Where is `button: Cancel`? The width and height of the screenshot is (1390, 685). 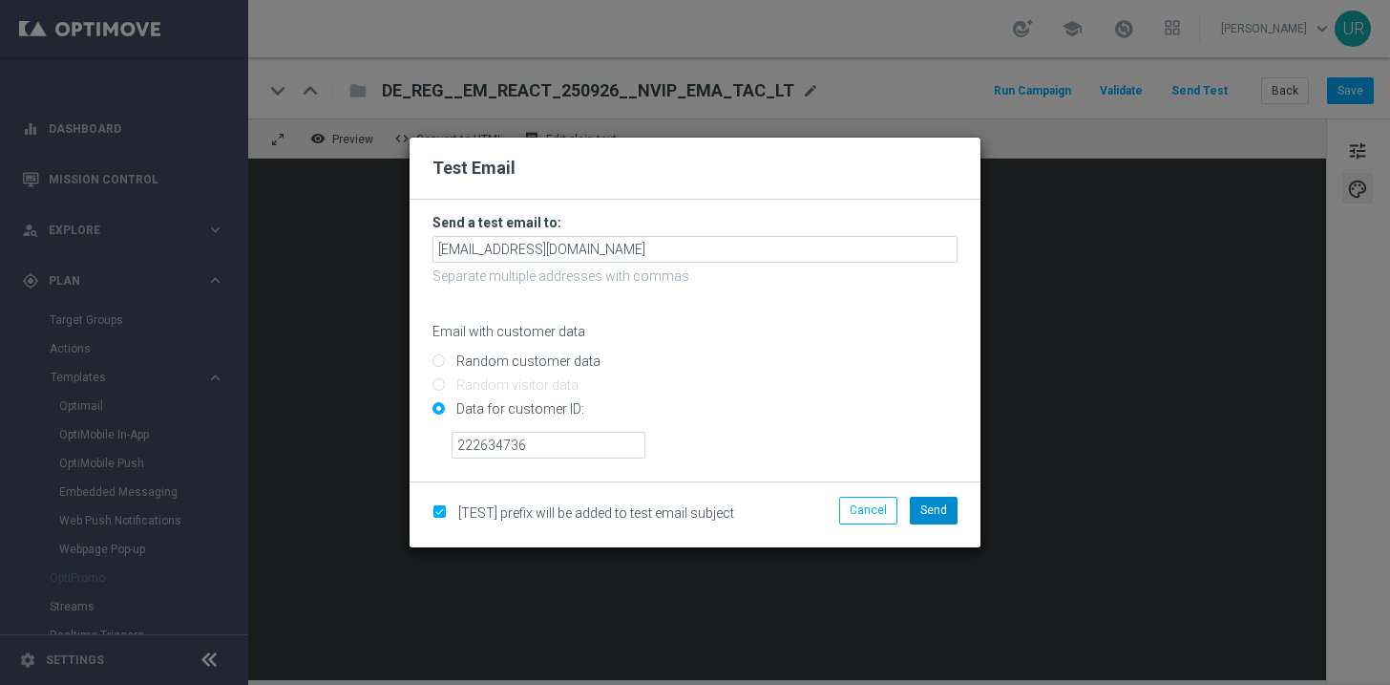 button: Cancel is located at coordinates (868, 510).